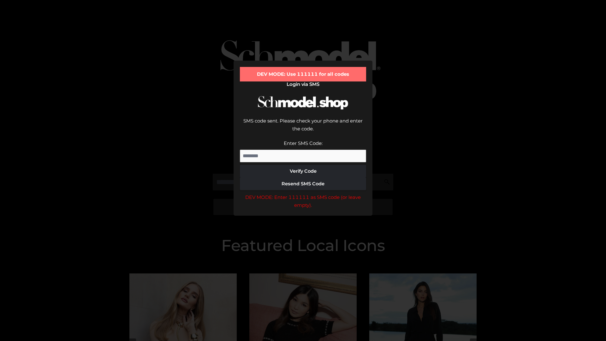 The height and width of the screenshot is (341, 606). I want to click on div: DEV MODE: Enter 111111 as SMS code (or leave empty)., so click(303, 201).